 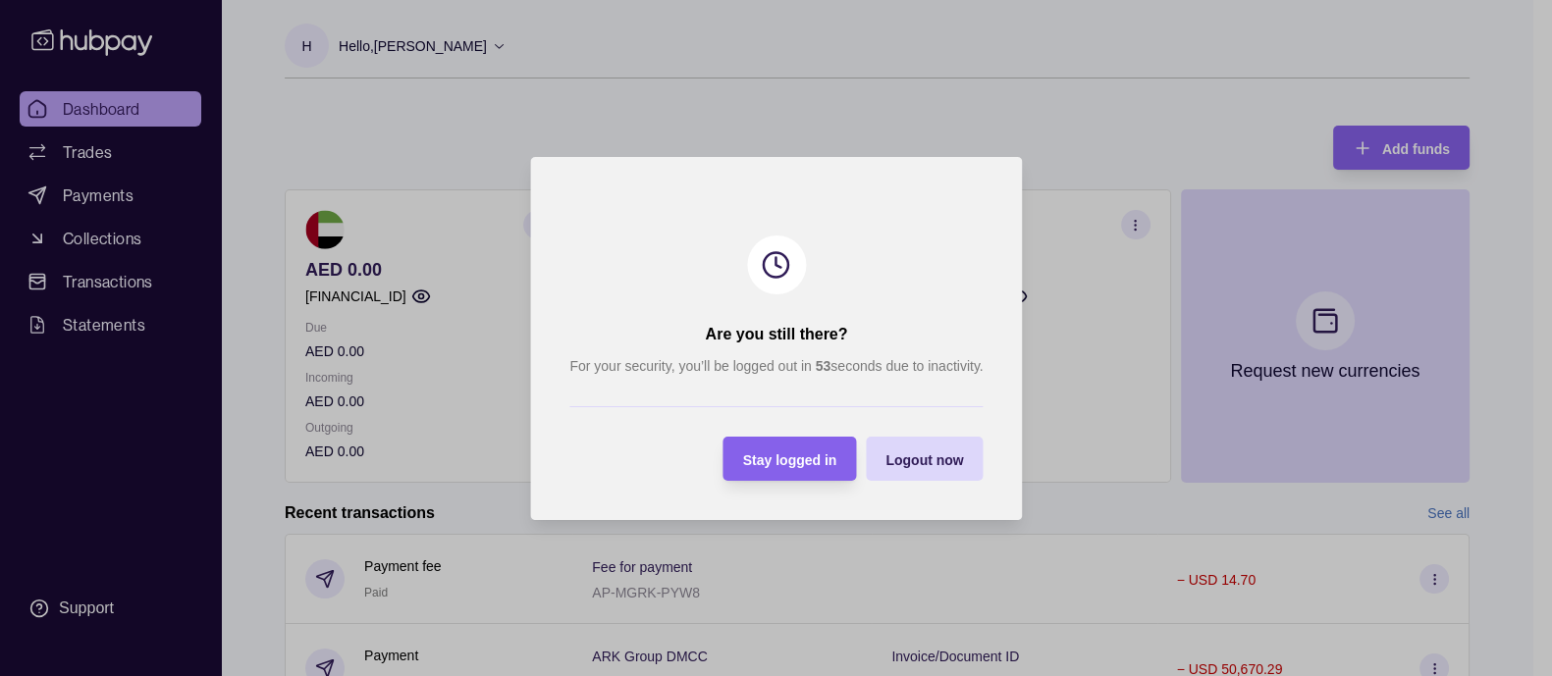 I want to click on h2: Are you still there?, so click(x=776, y=335).